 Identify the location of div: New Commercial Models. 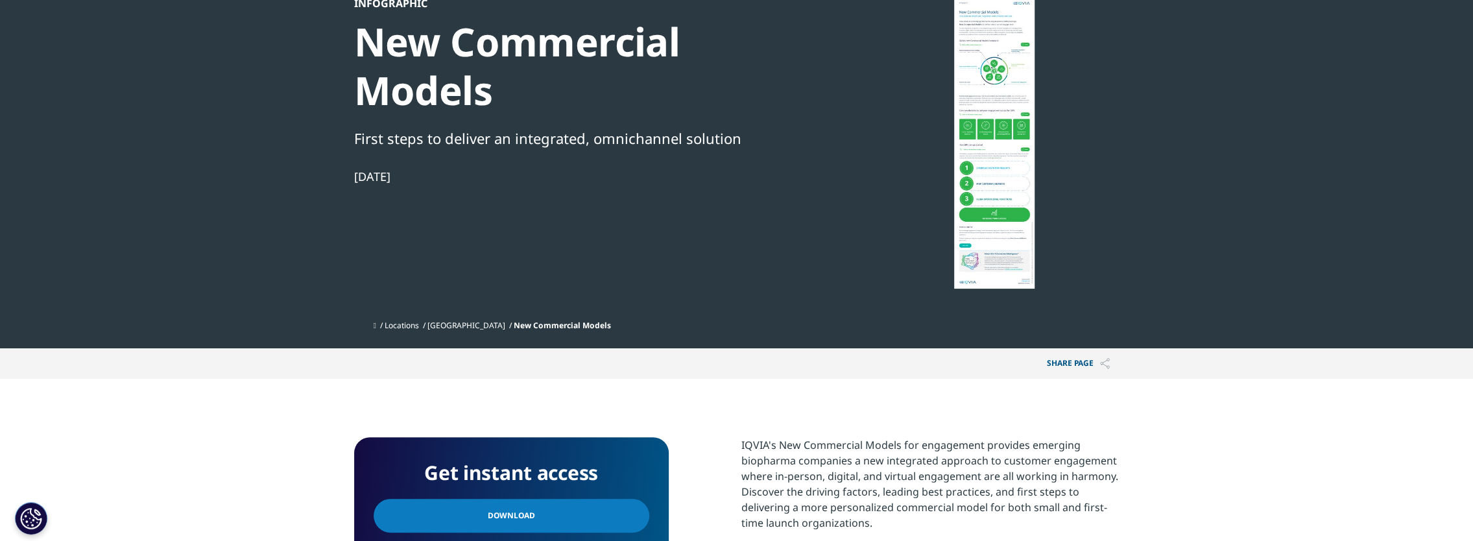
(576, 66).